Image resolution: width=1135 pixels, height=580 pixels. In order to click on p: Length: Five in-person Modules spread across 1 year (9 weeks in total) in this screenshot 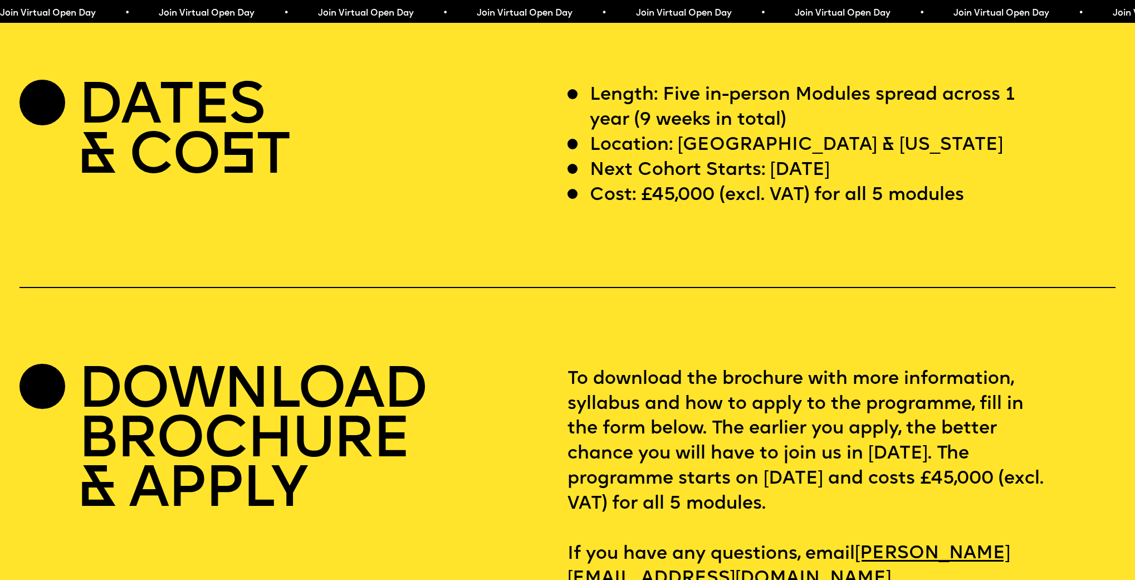, I will do `click(819, 108)`.